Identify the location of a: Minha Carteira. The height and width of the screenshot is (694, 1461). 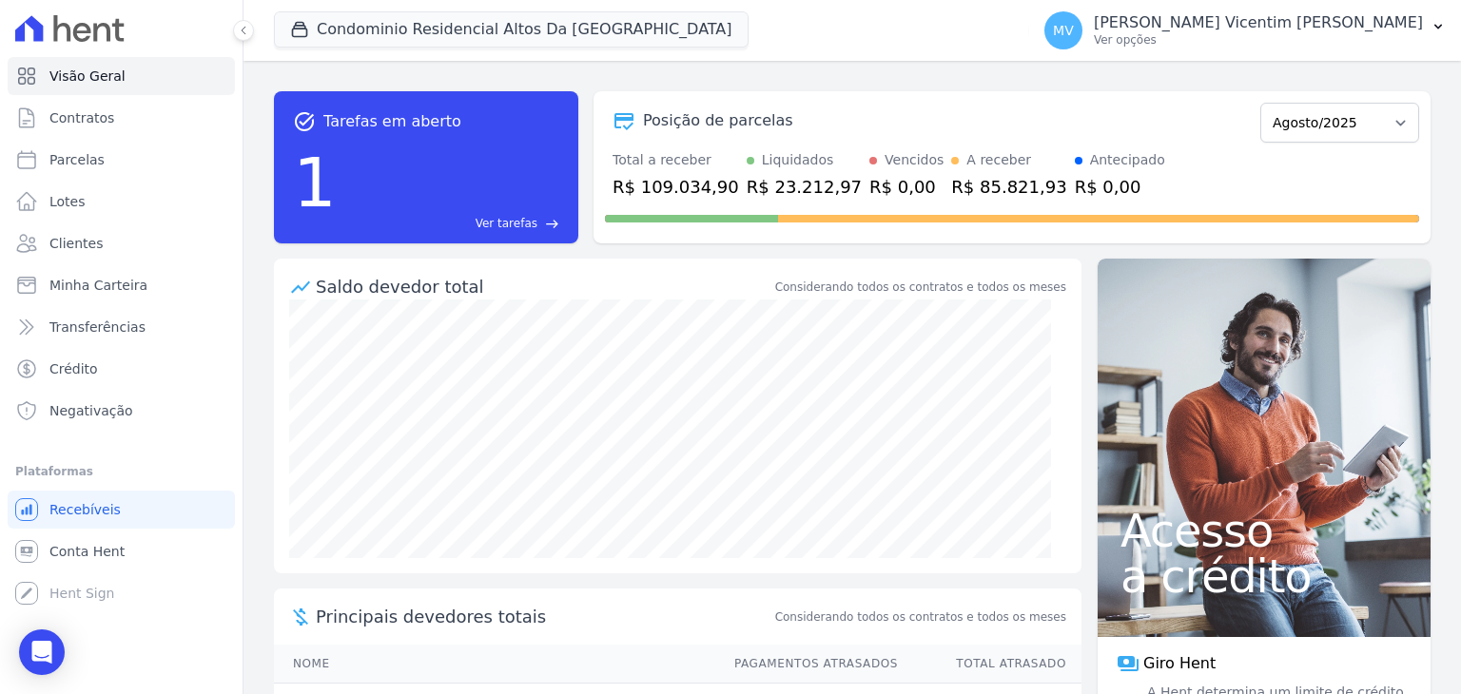
(121, 285).